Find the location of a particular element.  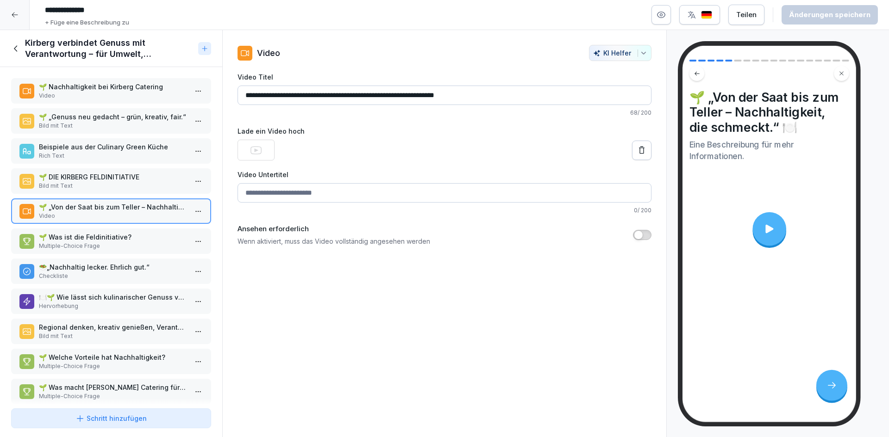

button: KI Helfer is located at coordinates (620, 53).